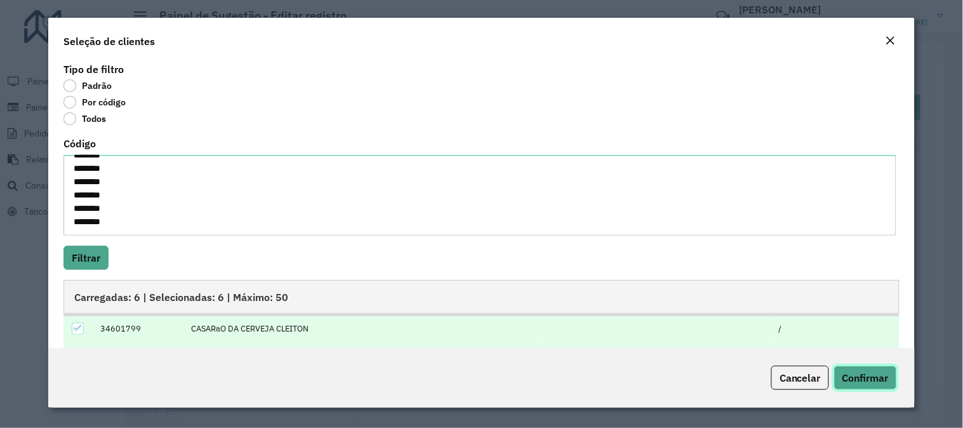 The image size is (963, 428). Describe the element at coordinates (138, 329) in the screenshot. I see `td: 34601799` at that location.